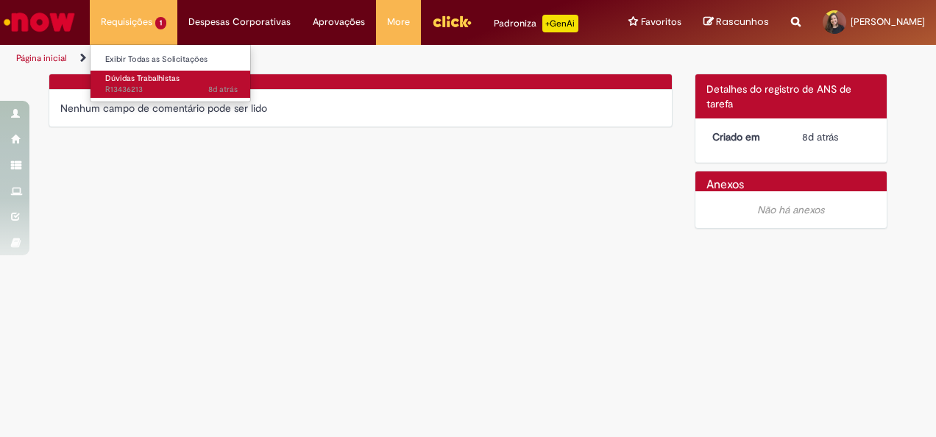  Describe the element at coordinates (172, 84) in the screenshot. I see `a: Aberto R13436213 : Dúvidas Trabalhistas` at that location.